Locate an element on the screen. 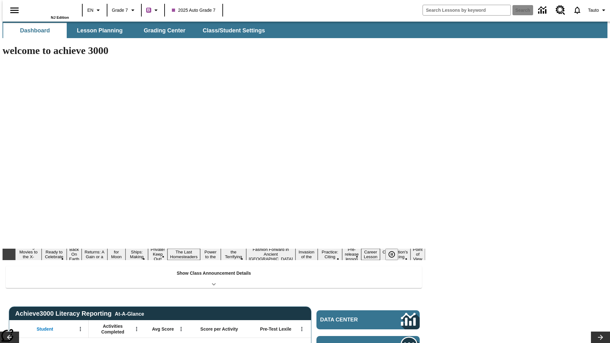 The width and height of the screenshot is (610, 343). span: Grade 7 is located at coordinates (120, 10).